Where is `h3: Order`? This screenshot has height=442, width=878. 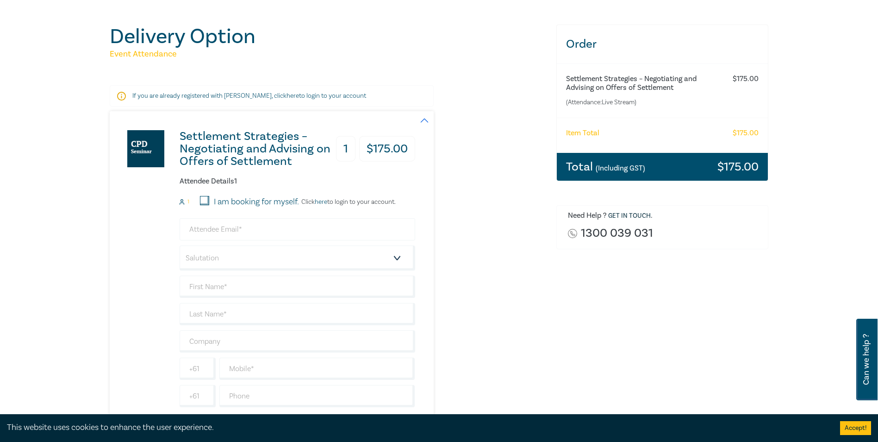 h3: Order is located at coordinates (663, 44).